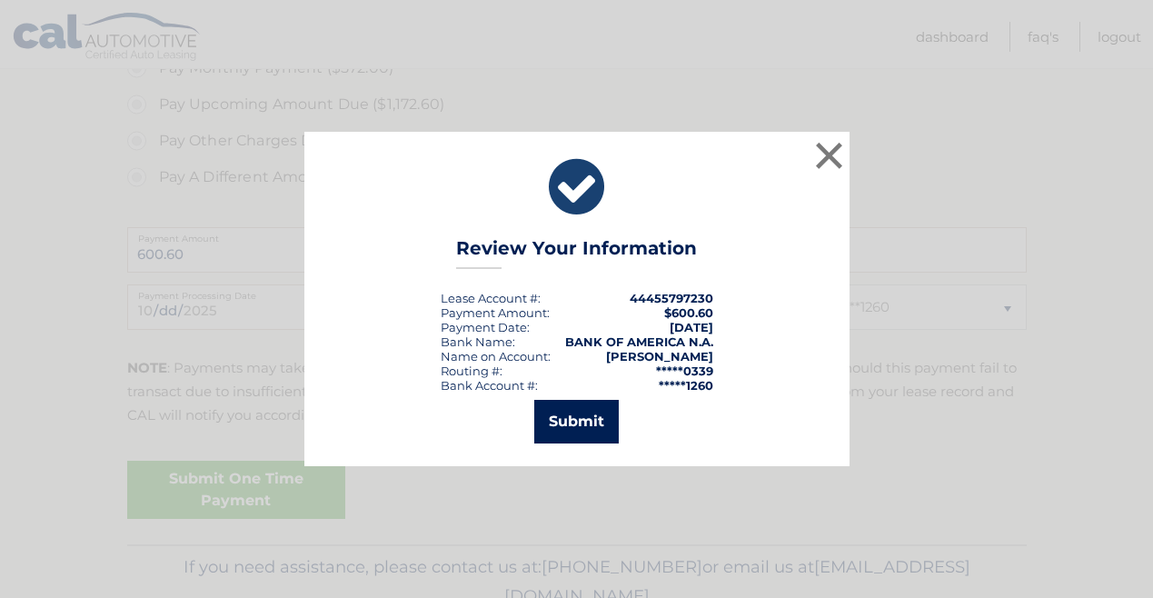  What do you see at coordinates (639, 342) in the screenshot?
I see `strong: BANK OF AMERICA N.A.` at bounding box center [639, 342].